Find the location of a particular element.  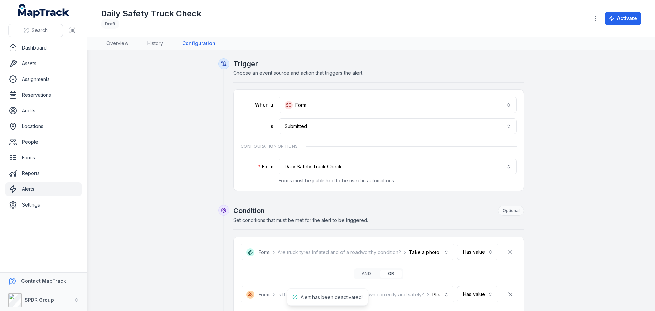

strong: SPDR Group is located at coordinates (39, 300).